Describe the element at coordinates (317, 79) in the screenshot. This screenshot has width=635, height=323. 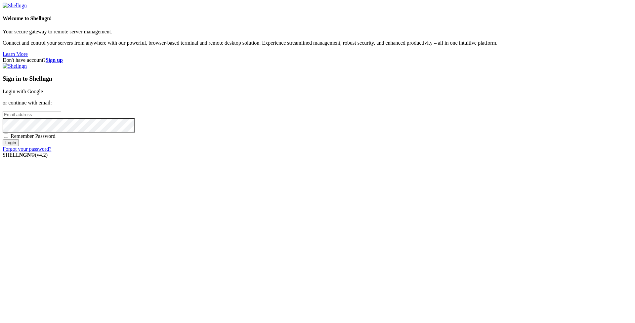
I see `h3: Sign in to Shellngn` at that location.